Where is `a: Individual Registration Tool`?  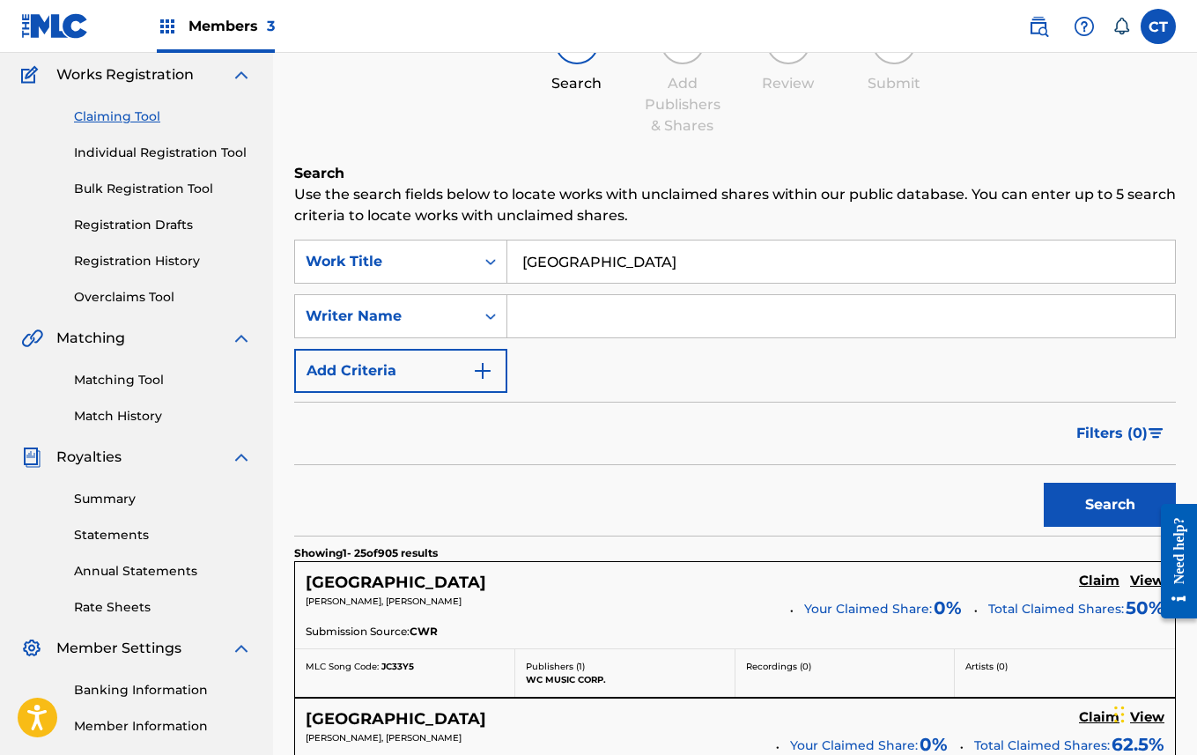 a: Individual Registration Tool is located at coordinates (163, 152).